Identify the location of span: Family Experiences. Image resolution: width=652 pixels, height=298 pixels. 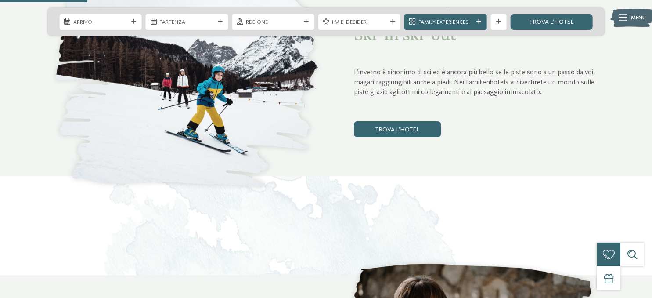
(445, 22).